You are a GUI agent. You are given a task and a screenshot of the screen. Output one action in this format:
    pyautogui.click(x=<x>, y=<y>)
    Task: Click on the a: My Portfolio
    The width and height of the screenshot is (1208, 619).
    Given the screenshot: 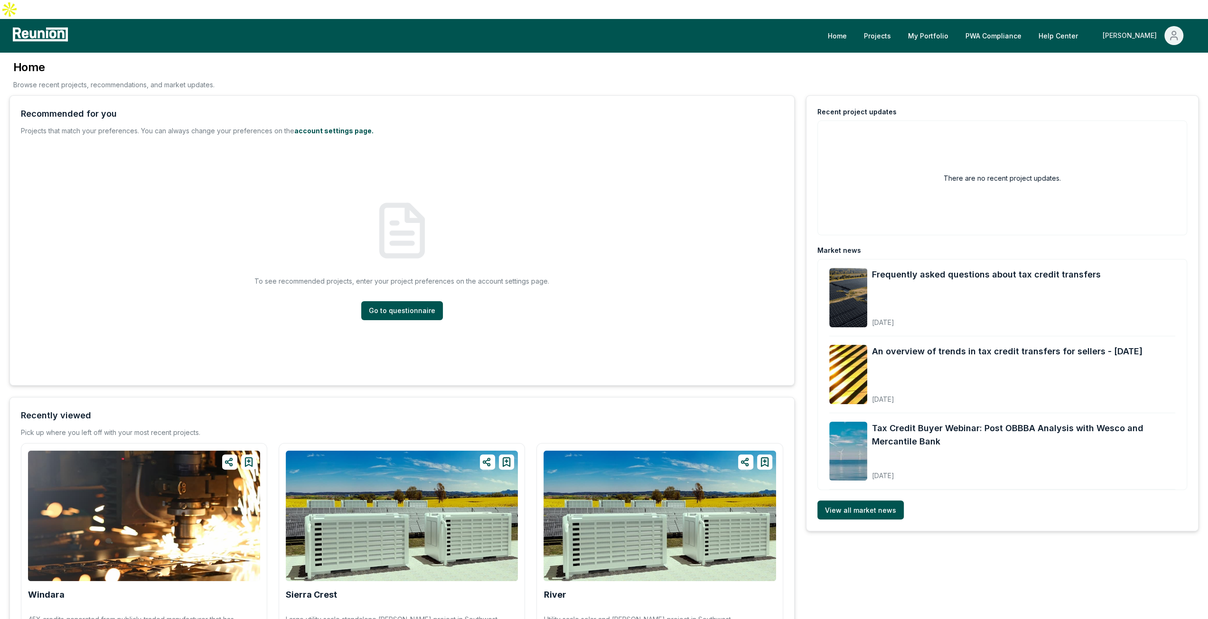 What is the action you would take?
    pyautogui.click(x=928, y=36)
    